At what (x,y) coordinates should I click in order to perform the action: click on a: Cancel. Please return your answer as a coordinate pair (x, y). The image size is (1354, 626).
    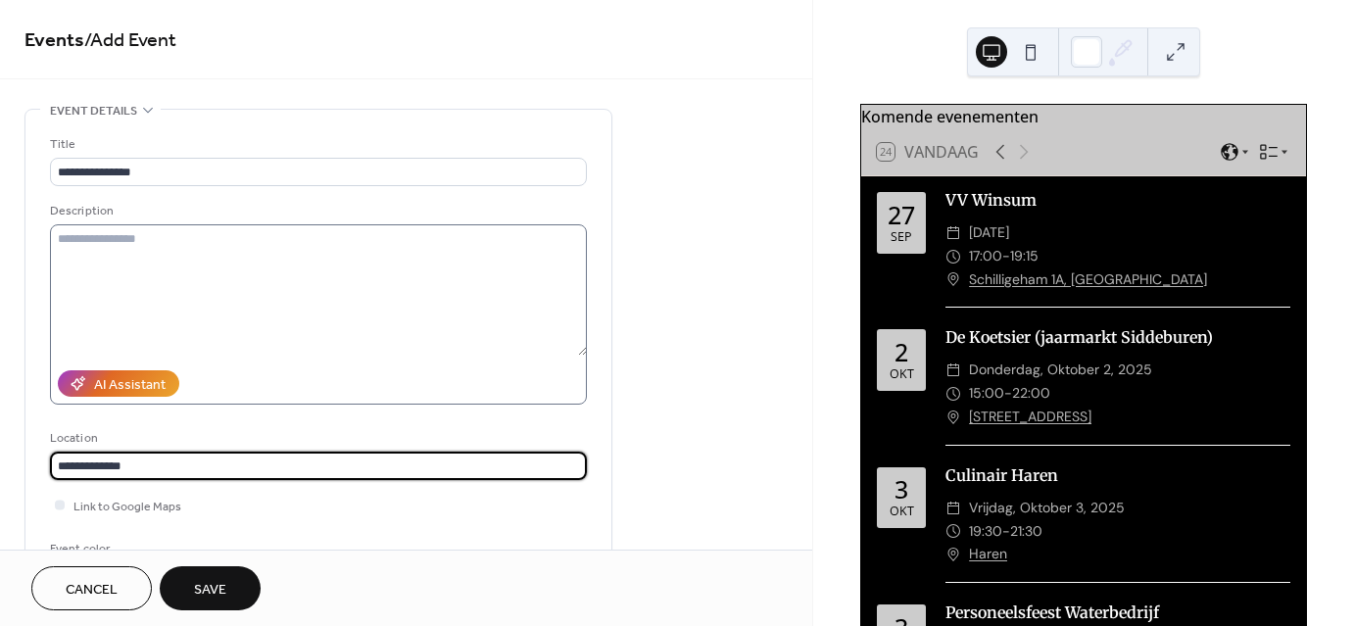
    Looking at the image, I should click on (91, 588).